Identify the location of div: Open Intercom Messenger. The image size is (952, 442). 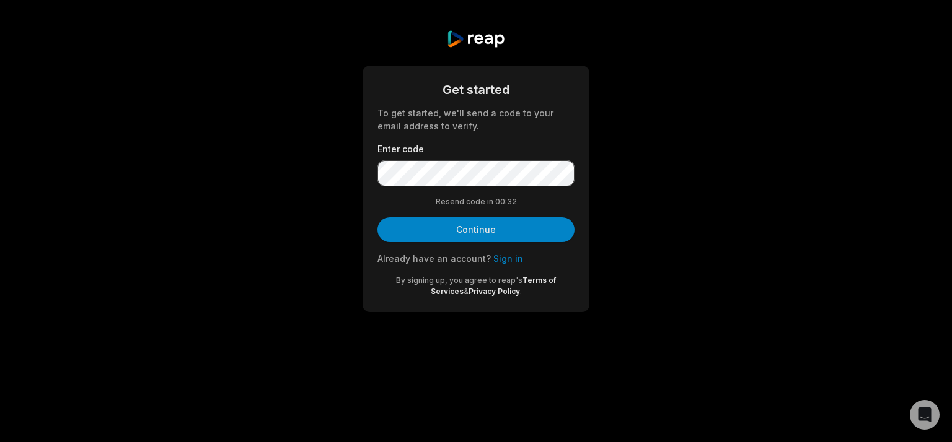
(924, 415).